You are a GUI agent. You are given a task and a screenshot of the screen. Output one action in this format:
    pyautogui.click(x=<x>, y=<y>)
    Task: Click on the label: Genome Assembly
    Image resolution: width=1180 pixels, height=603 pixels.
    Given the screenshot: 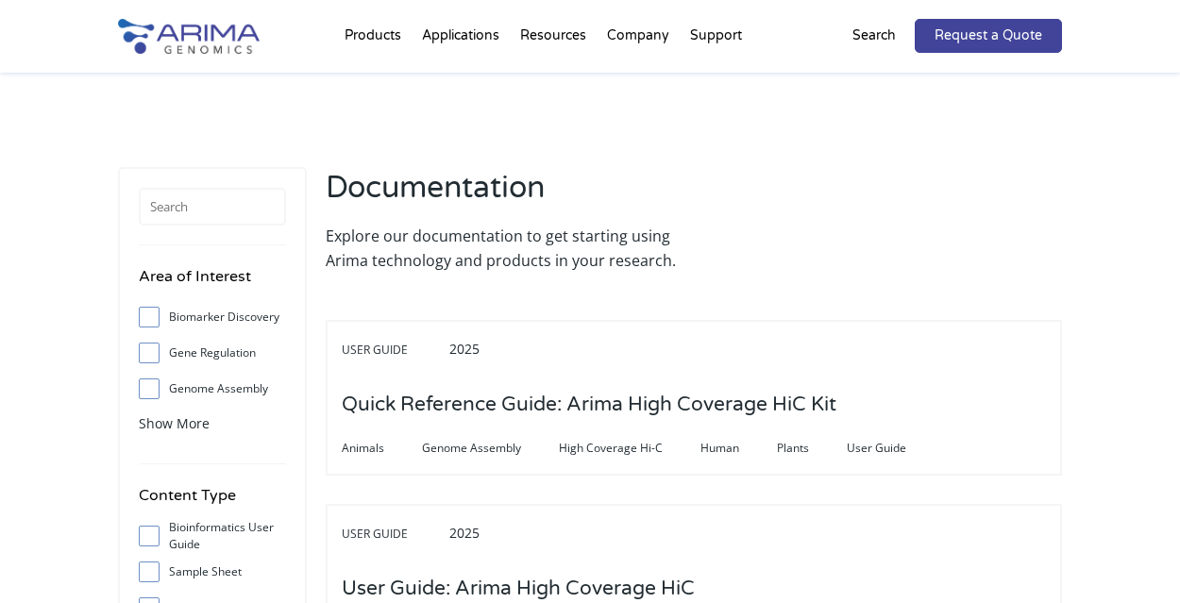 What is the action you would take?
    pyautogui.click(x=212, y=389)
    